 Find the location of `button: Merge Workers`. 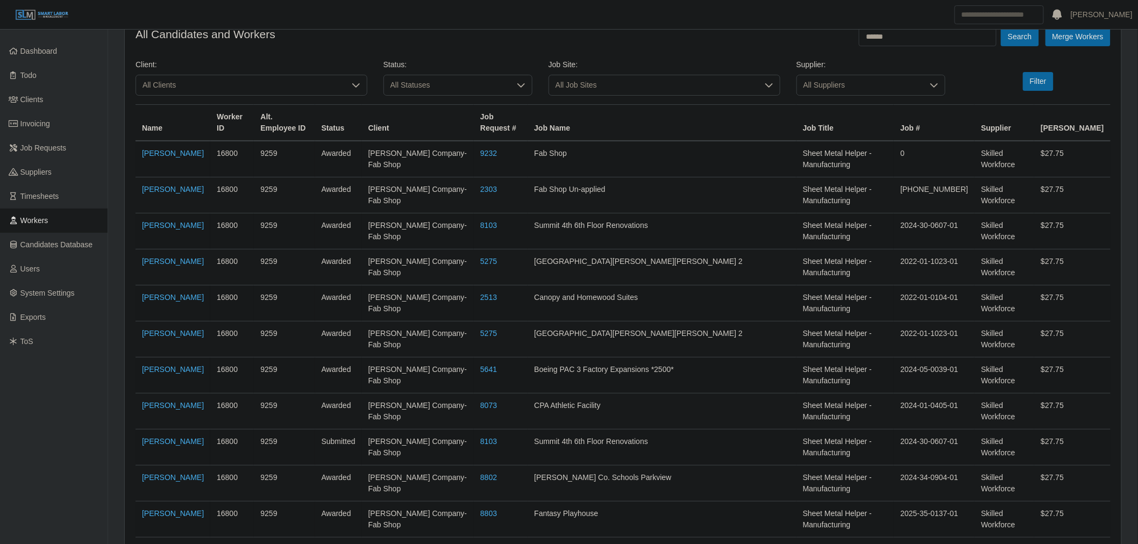

button: Merge Workers is located at coordinates (1078, 37).